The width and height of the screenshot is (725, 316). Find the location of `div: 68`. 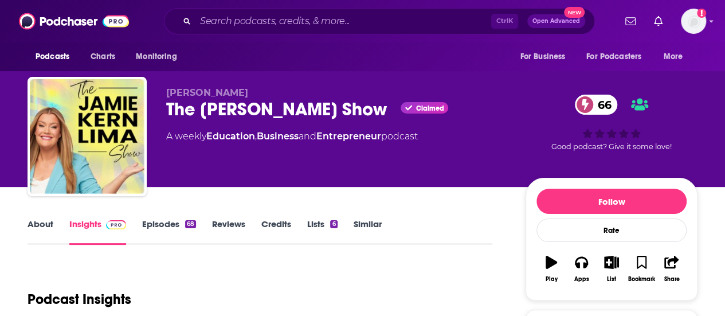

div: 68 is located at coordinates (190, 224).